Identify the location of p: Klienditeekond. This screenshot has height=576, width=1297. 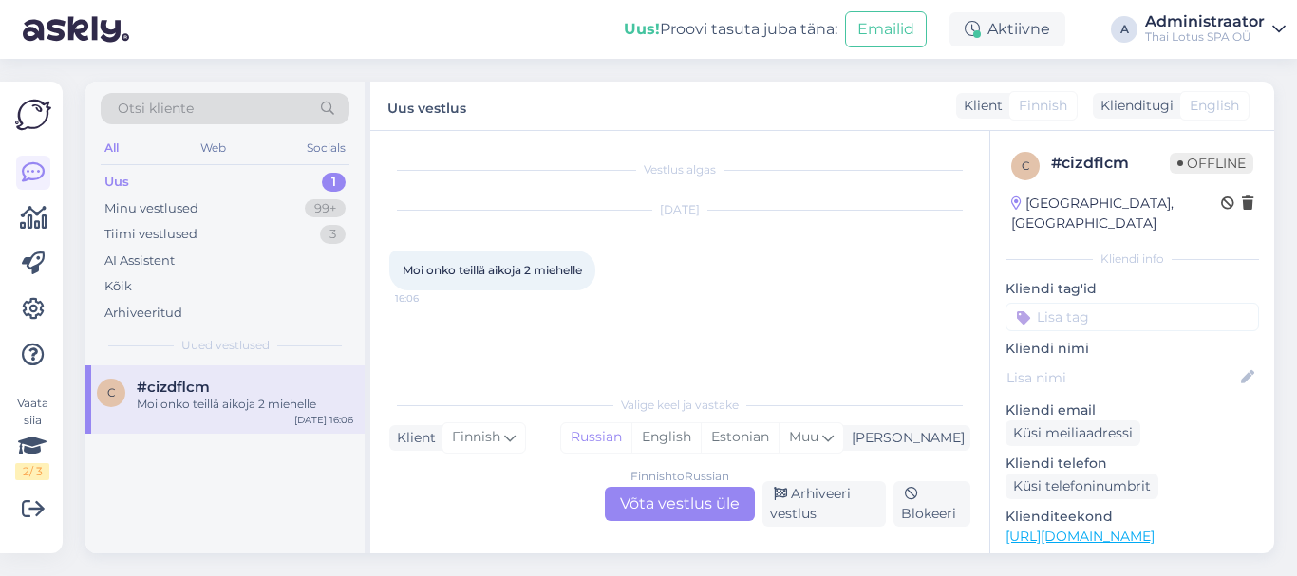
(1132, 517).